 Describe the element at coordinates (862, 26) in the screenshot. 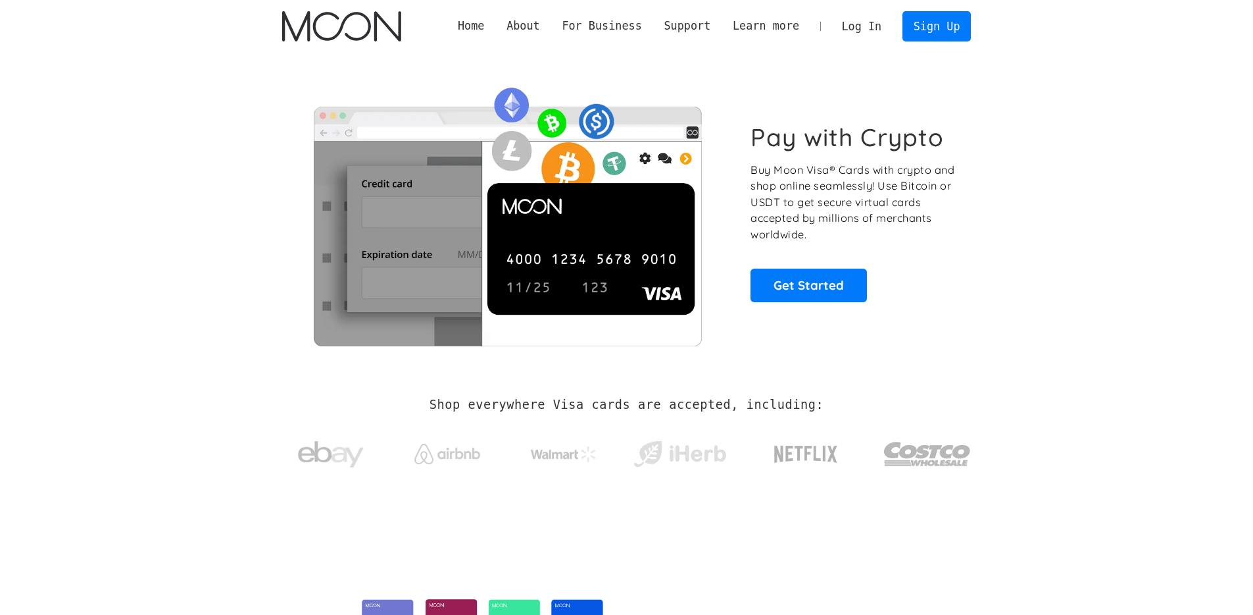

I see `a: Log In` at that location.